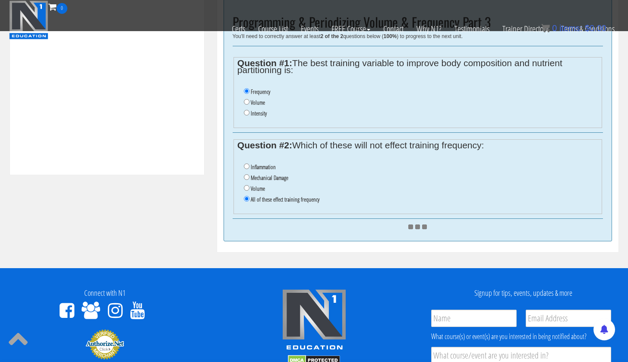  What do you see at coordinates (238, 29) in the screenshot?
I see `a: Certs` at bounding box center [238, 29].